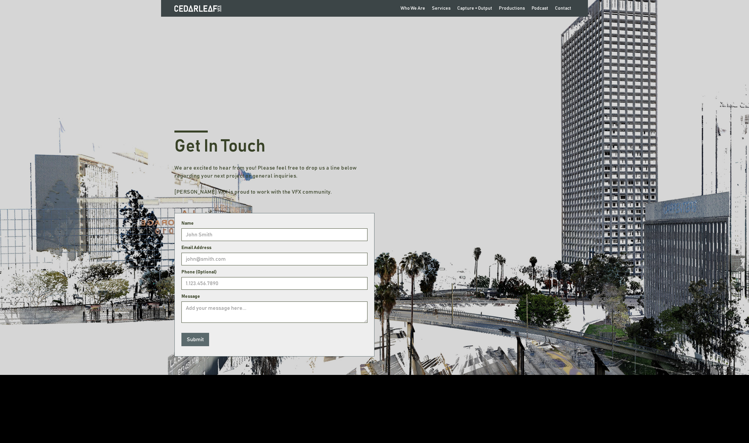 The width and height of the screenshot is (749, 443). I want to click on label: Message, so click(275, 296).